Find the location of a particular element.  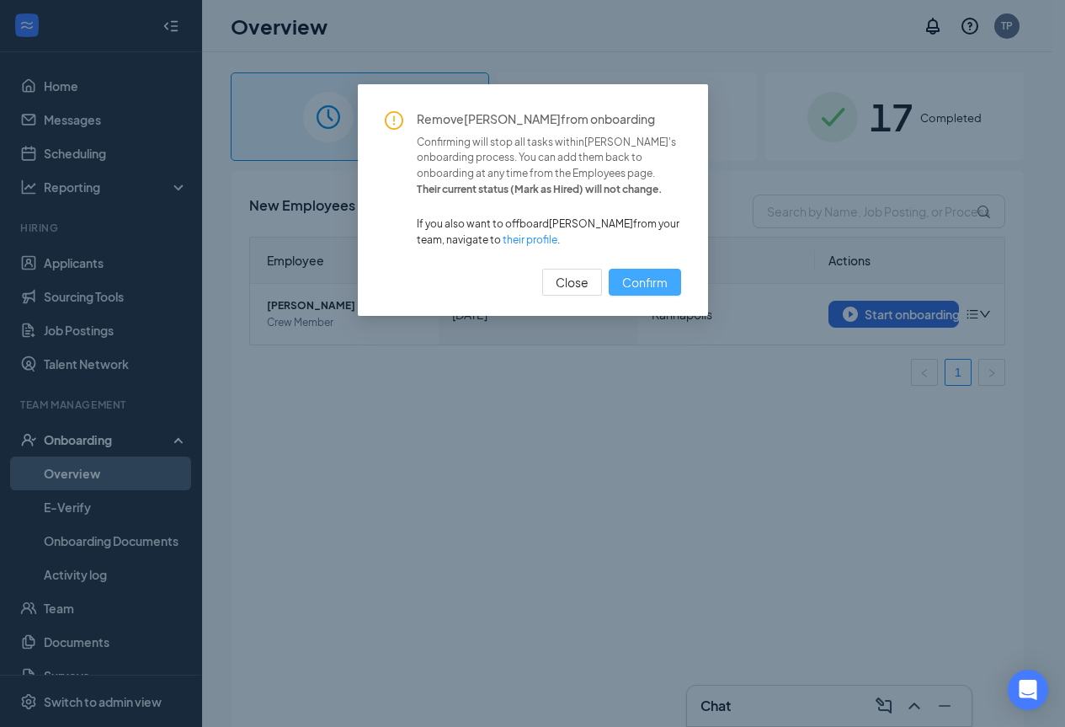

span: exclamation-circle is located at coordinates (394, 120).